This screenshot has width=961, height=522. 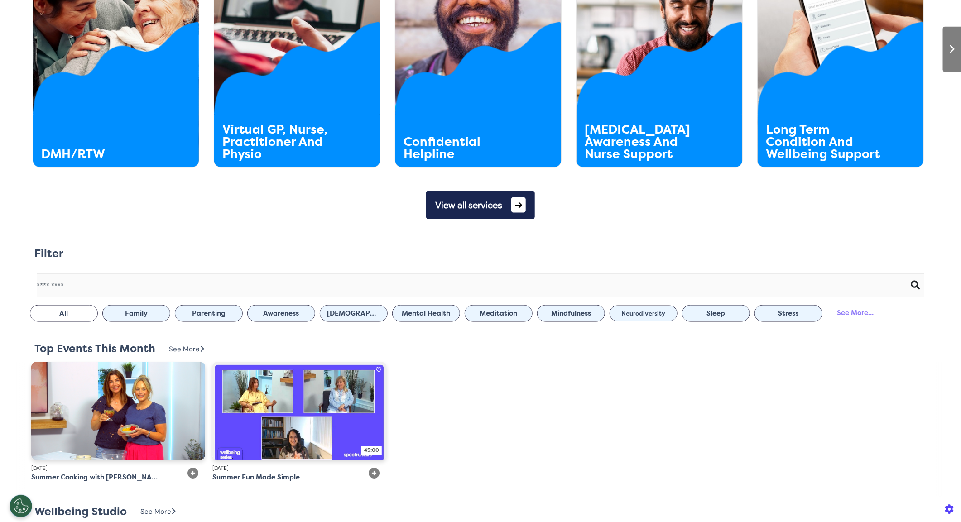 What do you see at coordinates (281, 313) in the screenshot?
I see `button: Awareness` at bounding box center [281, 313].